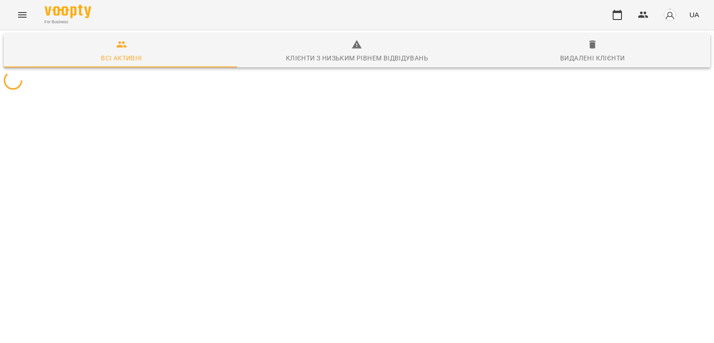 The height and width of the screenshot is (343, 714). I want to click on div: Клієнти з низьким рівнем відвідувань, so click(357, 58).